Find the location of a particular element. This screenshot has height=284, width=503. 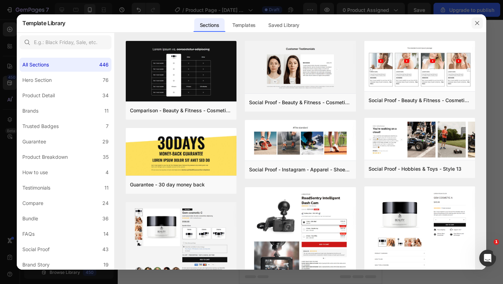

div: 24 is located at coordinates (106, 203).